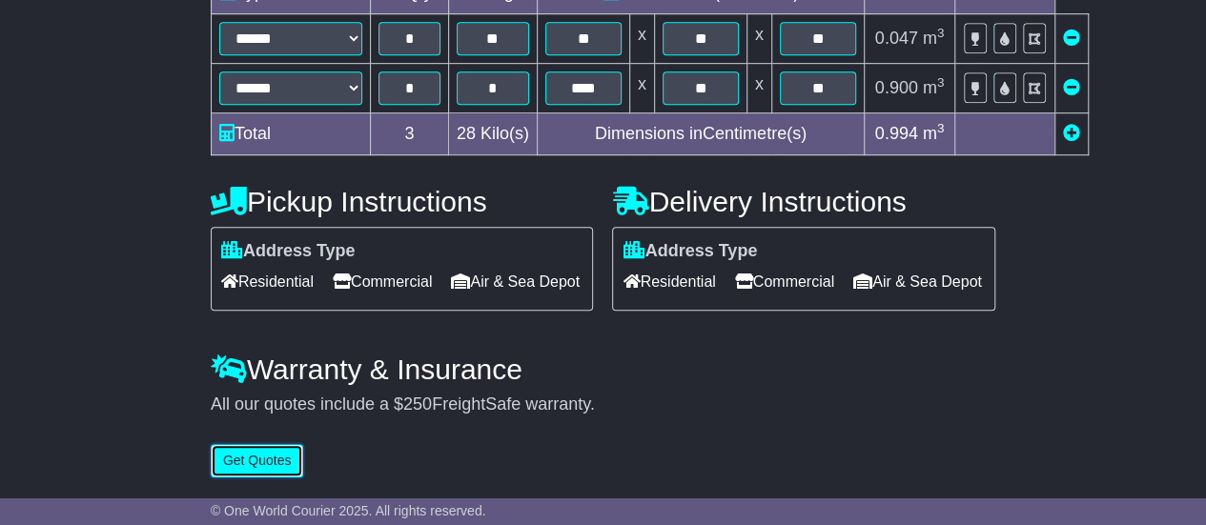  Describe the element at coordinates (402, 201) in the screenshot. I see `h4: Pickup Instructions` at that location.